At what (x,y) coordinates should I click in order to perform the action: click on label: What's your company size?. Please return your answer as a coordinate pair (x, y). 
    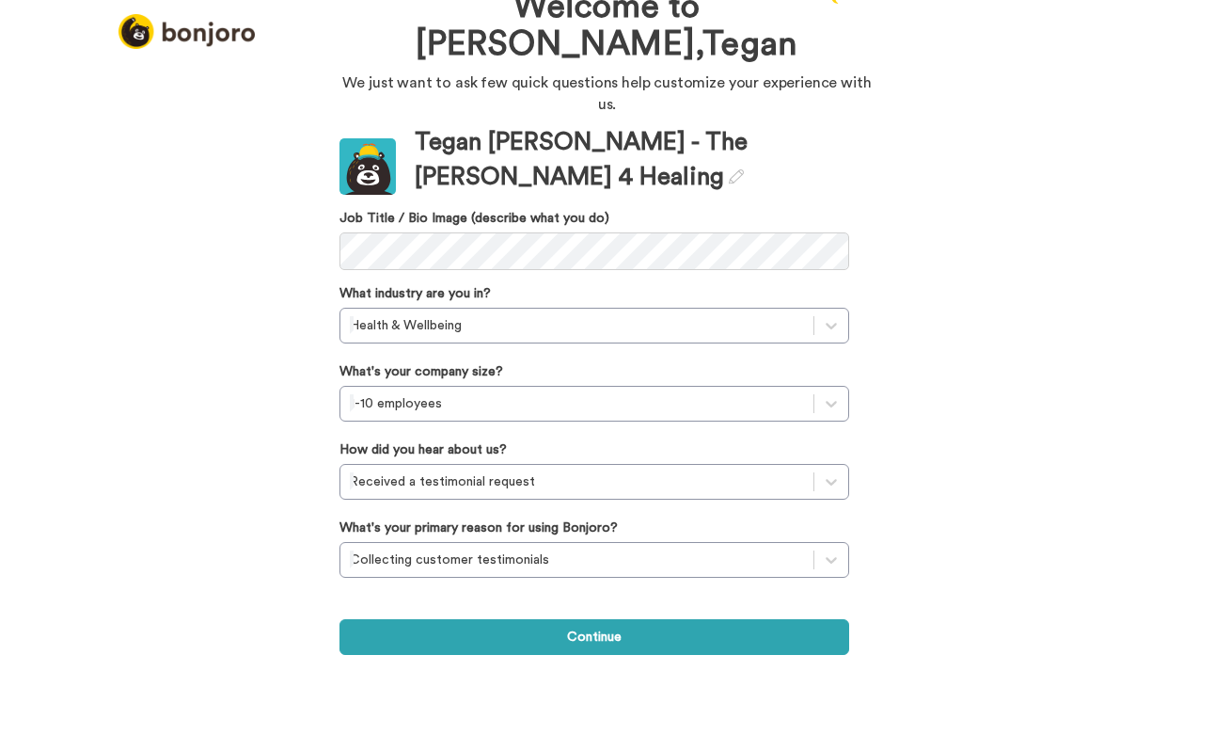
    Looking at the image, I should click on (421, 372).